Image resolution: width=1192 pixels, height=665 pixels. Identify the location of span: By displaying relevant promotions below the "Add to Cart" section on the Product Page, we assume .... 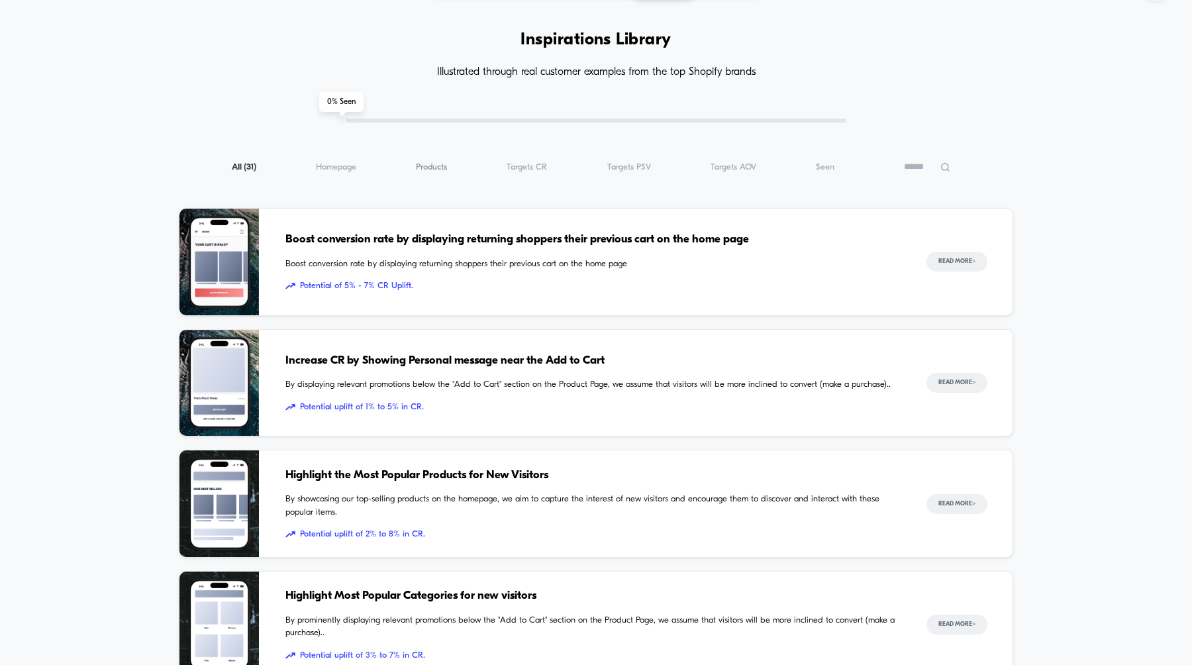
(593, 385).